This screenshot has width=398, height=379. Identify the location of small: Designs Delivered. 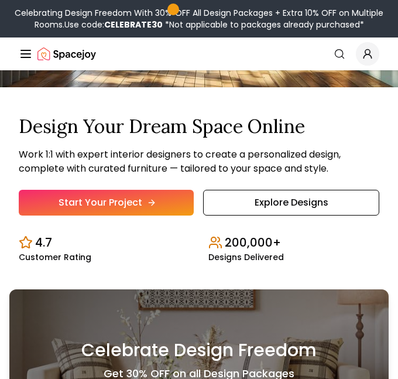
(246, 257).